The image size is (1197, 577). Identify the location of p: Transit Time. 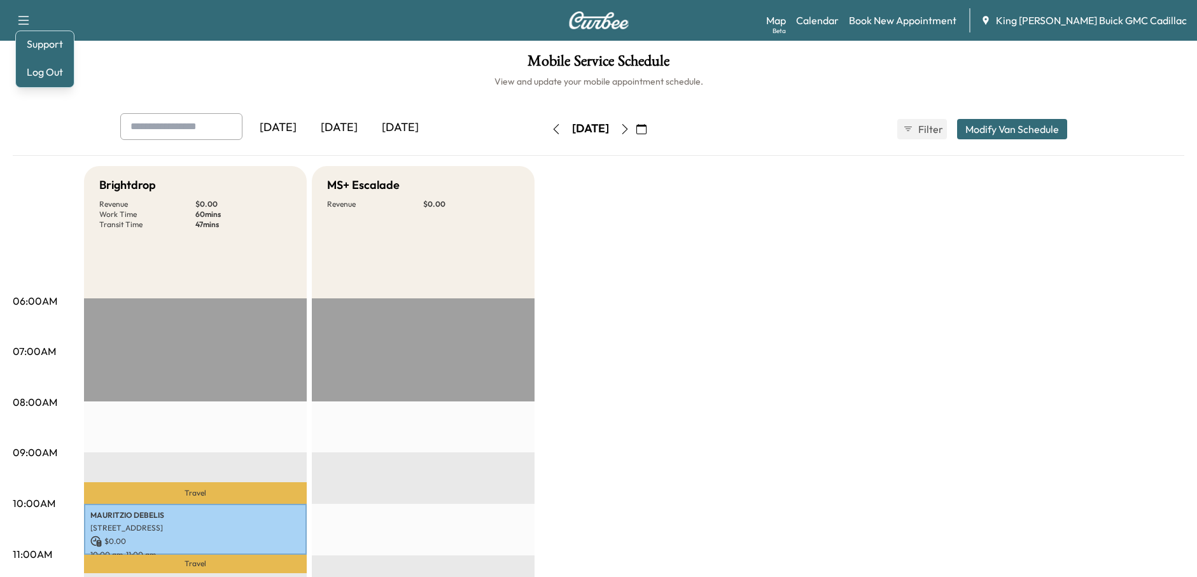
(147, 225).